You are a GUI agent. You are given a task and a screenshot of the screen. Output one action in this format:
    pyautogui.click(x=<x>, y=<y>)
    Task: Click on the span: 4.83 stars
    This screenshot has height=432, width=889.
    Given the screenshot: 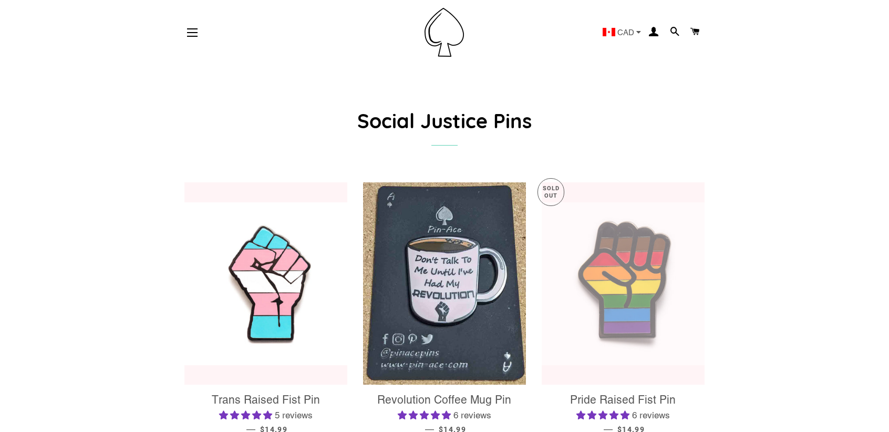 What is the action you would take?
    pyautogui.click(x=425, y=415)
    